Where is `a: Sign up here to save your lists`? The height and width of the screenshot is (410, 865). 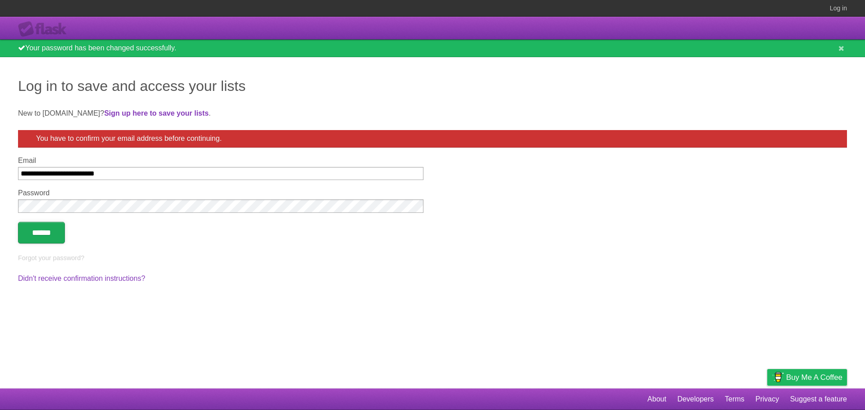
a: Sign up here to save your lists is located at coordinates (156, 113).